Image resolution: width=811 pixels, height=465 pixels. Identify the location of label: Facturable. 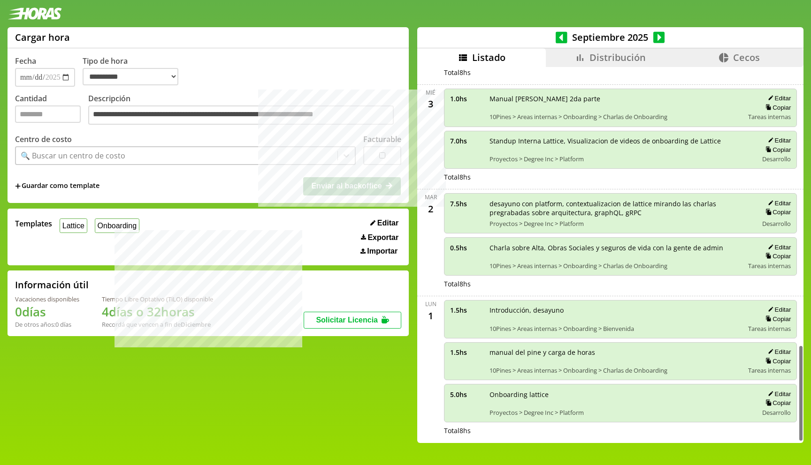
(382, 139).